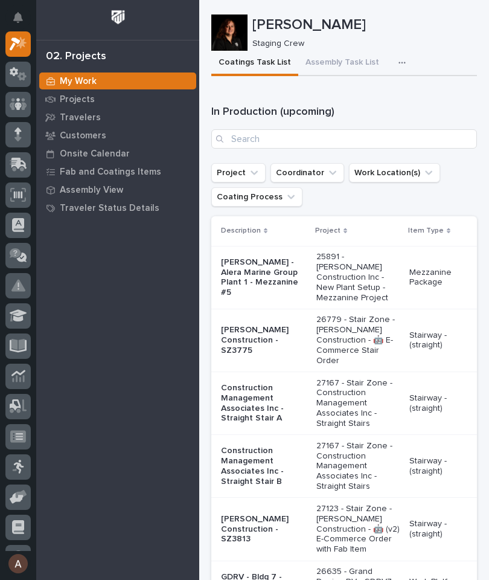 The width and height of the screenshot is (489, 580). What do you see at coordinates (118, 17) in the screenshot?
I see `img: Workspace Logo` at bounding box center [118, 17].